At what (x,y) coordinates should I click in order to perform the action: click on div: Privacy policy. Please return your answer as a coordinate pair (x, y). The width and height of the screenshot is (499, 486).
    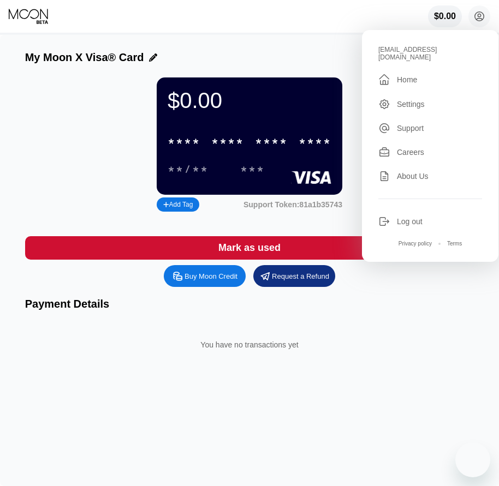
    Looking at the image, I should click on (415, 243).